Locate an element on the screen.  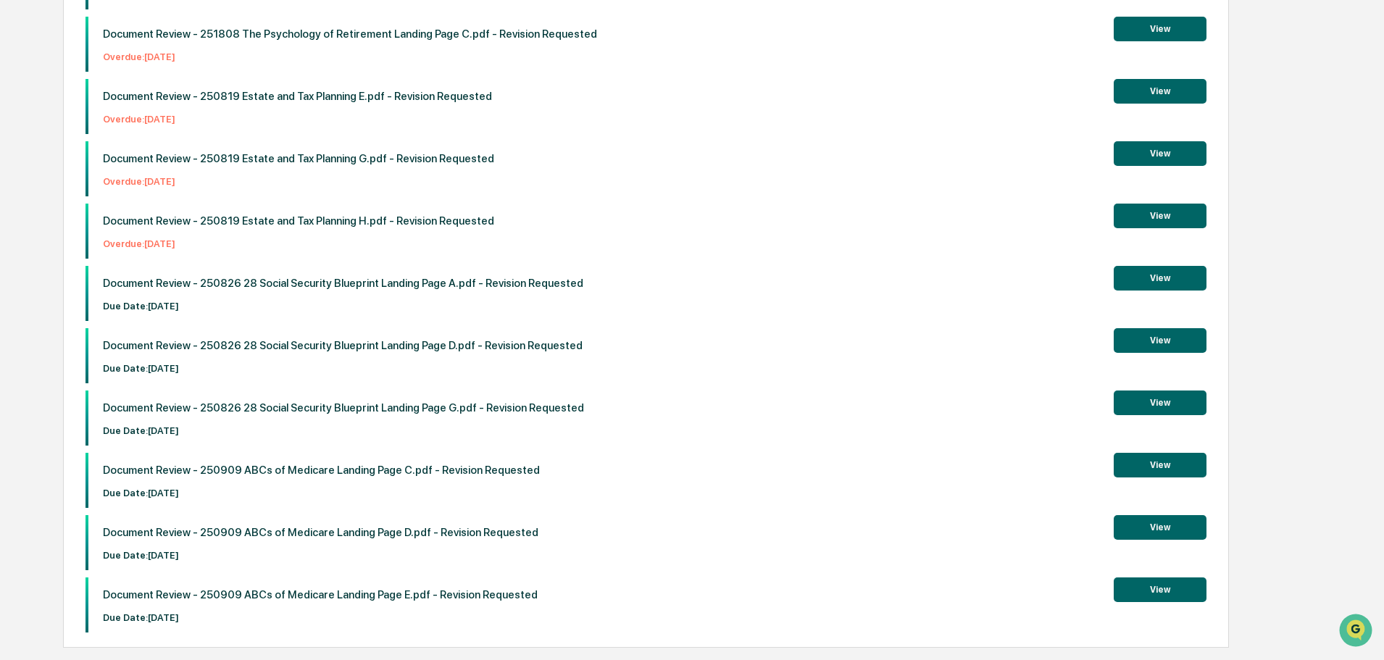
p: Document Review - 250909 ABCs of Medicare Landing Page E.pdf - Revision Requested is located at coordinates (320, 595).